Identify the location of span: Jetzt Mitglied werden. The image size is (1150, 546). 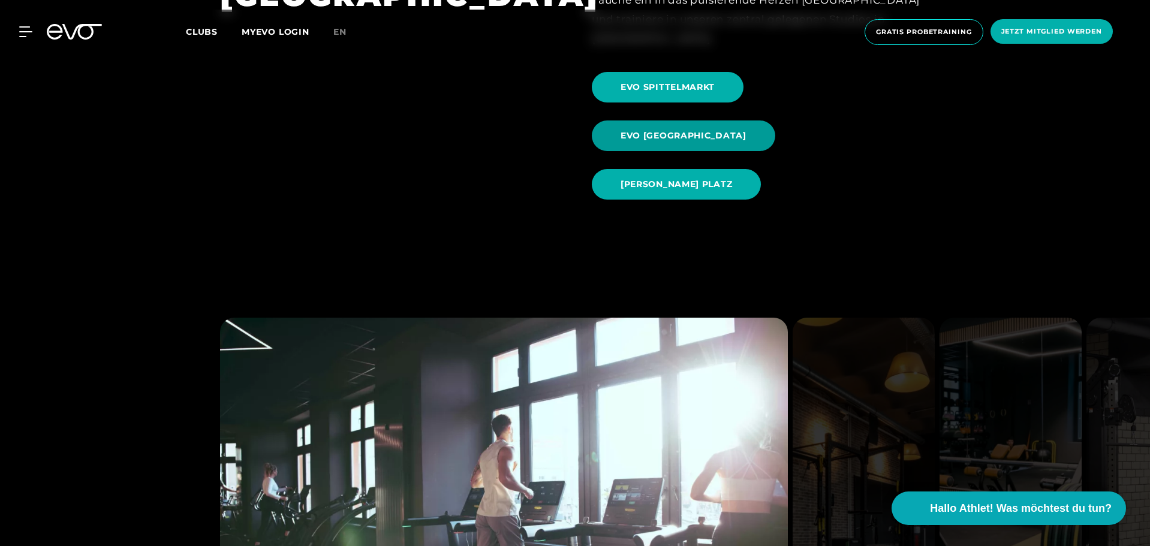
(1052, 31).